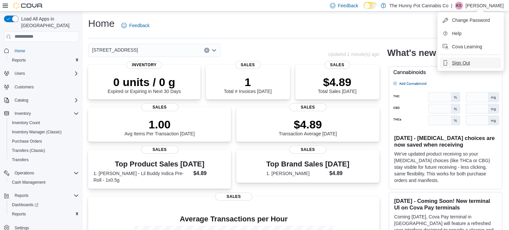 The image size is (509, 230). What do you see at coordinates (457, 33) in the screenshot?
I see `span: Help` at bounding box center [457, 33].